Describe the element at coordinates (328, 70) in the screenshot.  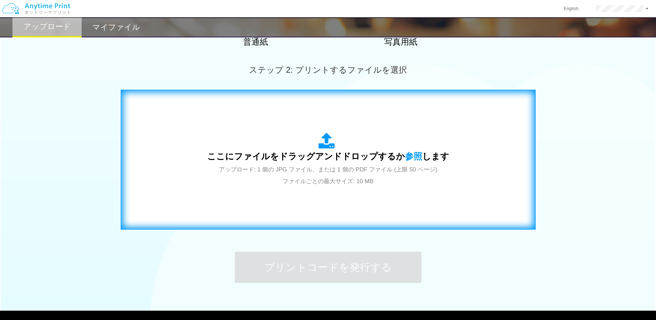
I see `span: ステップ 2: プリントするファイルを選択` at that location.